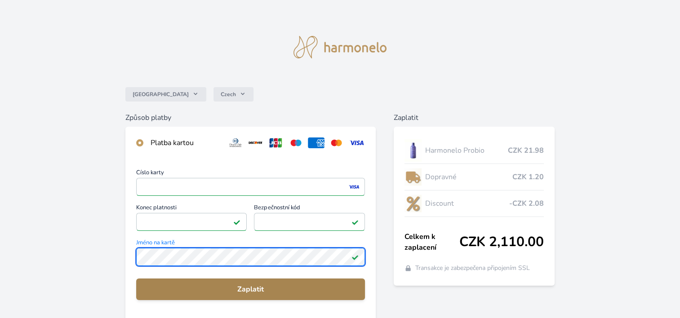 The height and width of the screenshot is (318, 680). What do you see at coordinates (235, 143) in the screenshot?
I see `img: diners.svg` at bounding box center [235, 143].